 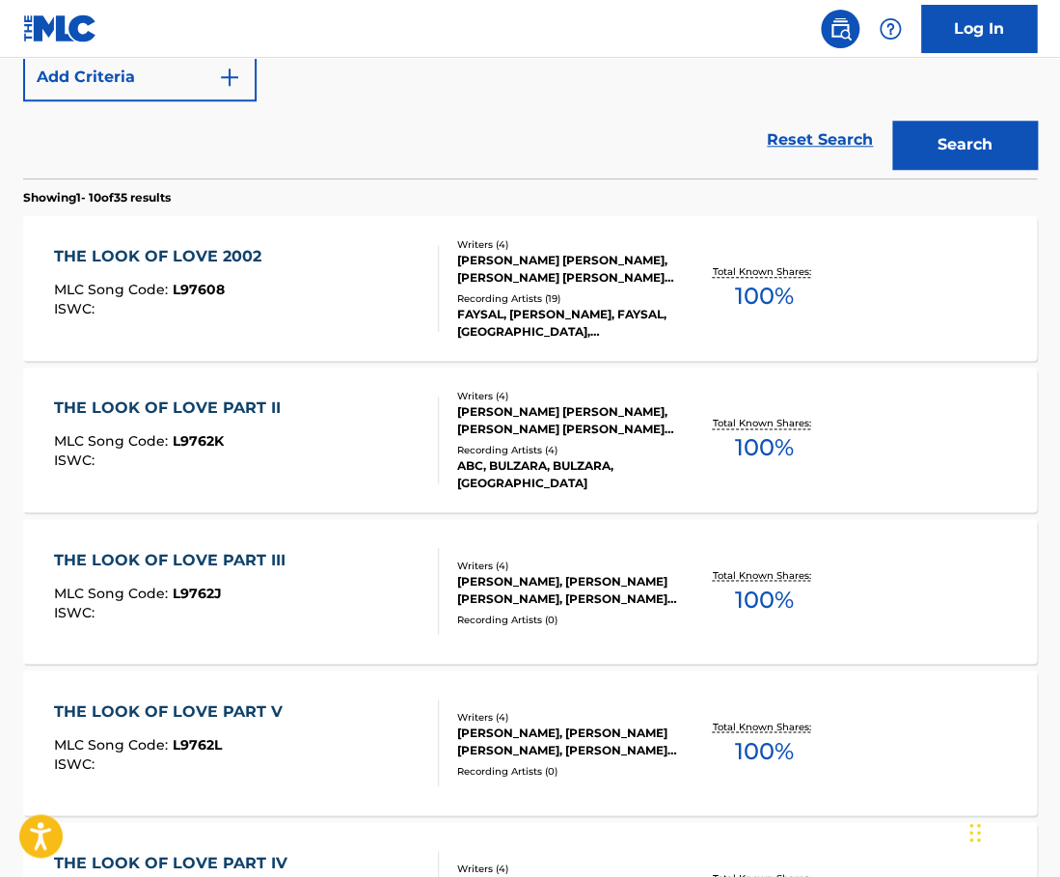 I want to click on div: Chat Widget, so click(x=1012, y=831).